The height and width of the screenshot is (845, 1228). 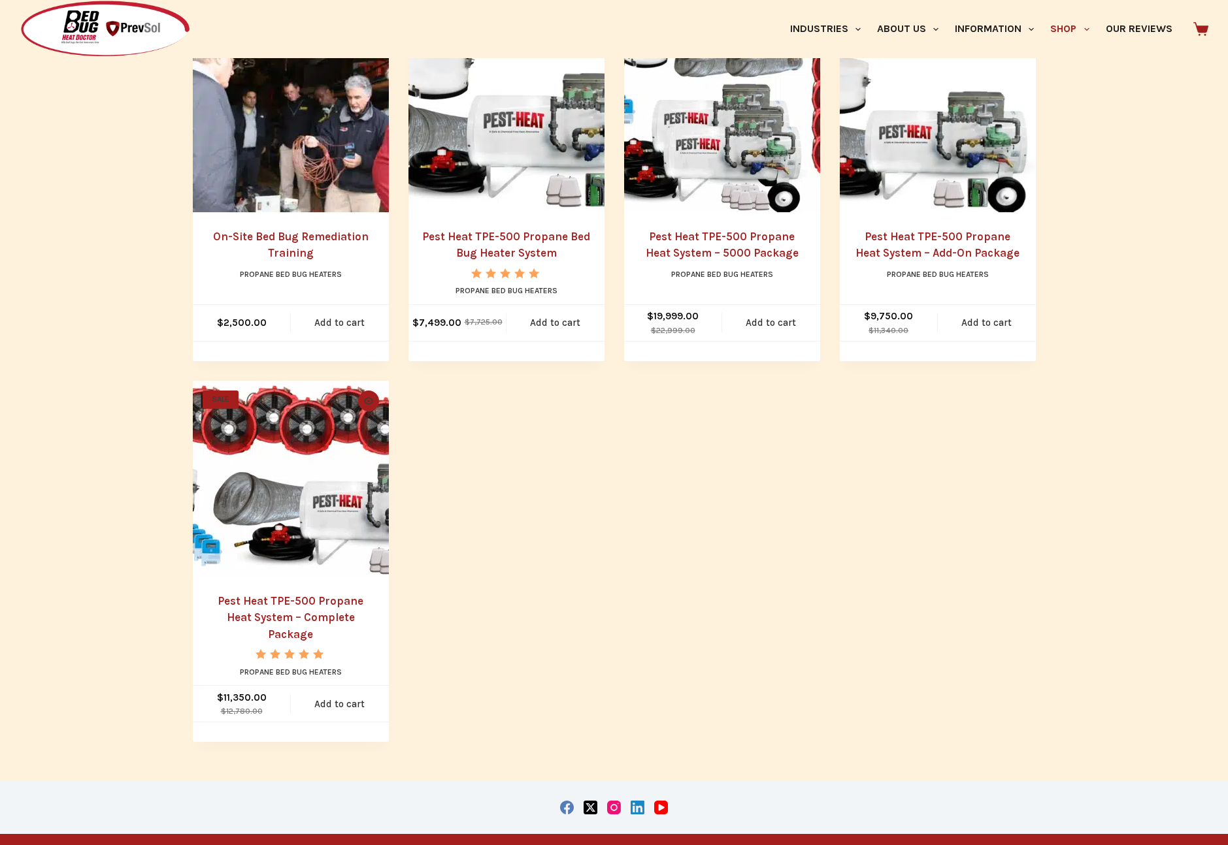 What do you see at coordinates (937, 114) in the screenshot?
I see `a: Pest Heat TPE-500 Propane Heat System - Add-On Package` at bounding box center [937, 114].